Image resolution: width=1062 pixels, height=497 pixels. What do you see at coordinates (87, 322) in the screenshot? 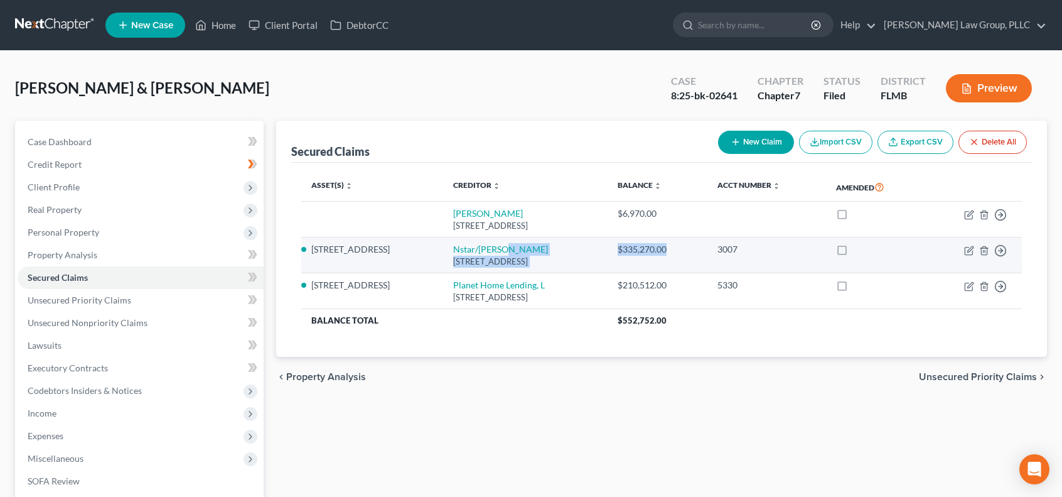
I see `span: Unsecured Nonpriority Claims` at bounding box center [87, 322].